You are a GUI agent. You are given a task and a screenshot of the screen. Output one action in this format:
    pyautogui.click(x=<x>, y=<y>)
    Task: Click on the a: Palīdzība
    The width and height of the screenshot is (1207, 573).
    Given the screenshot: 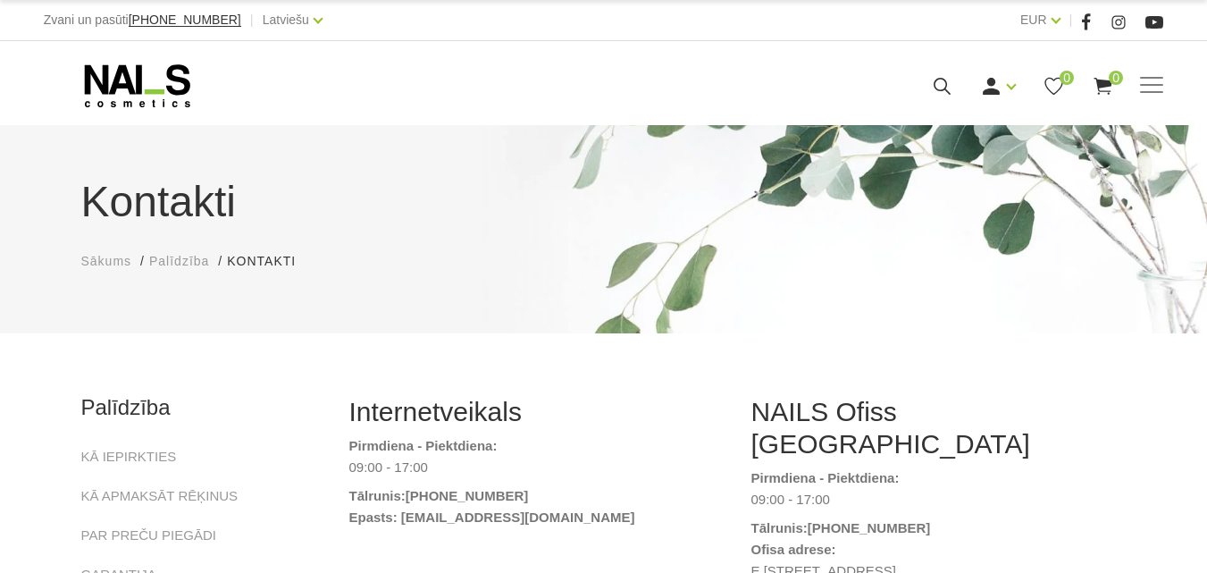 What is the action you would take?
    pyautogui.click(x=179, y=261)
    